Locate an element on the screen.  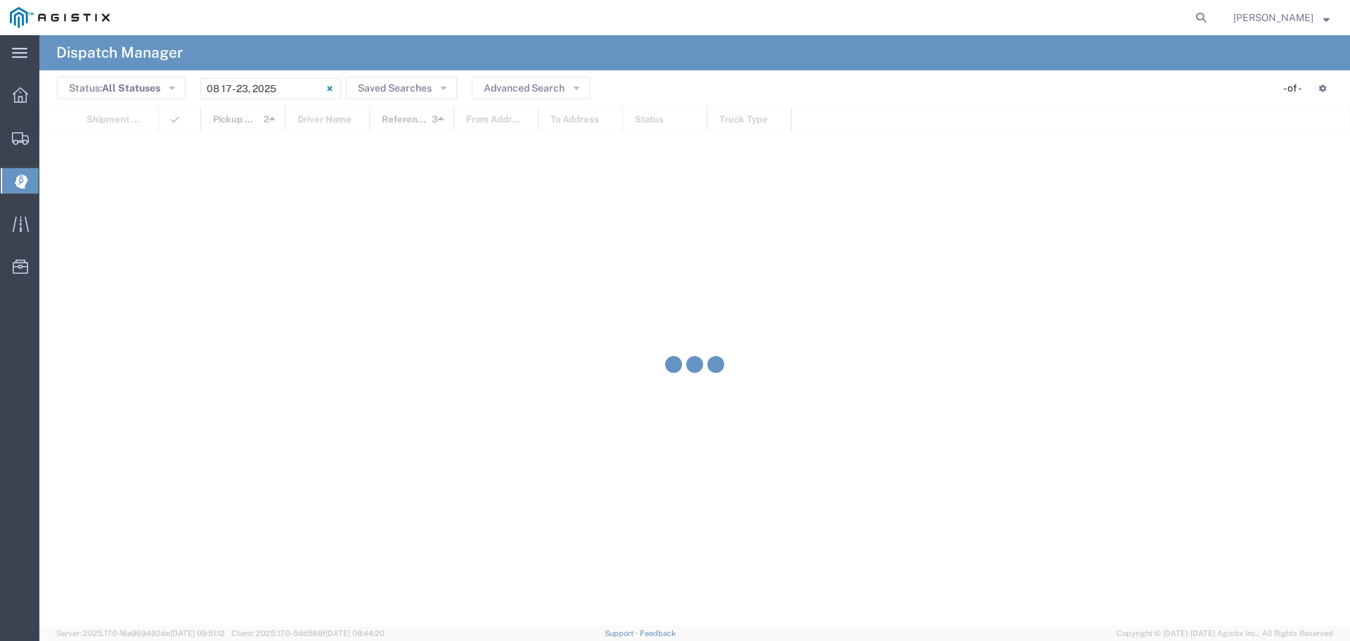
h4: Dispatch Manager is located at coordinates (120, 53).